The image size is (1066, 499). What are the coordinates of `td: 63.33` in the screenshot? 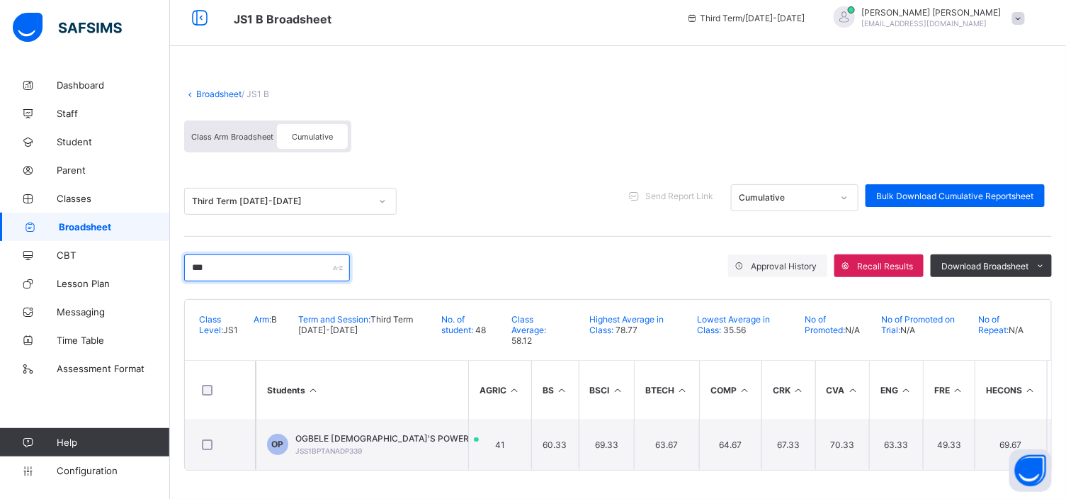 It's located at (896, 444).